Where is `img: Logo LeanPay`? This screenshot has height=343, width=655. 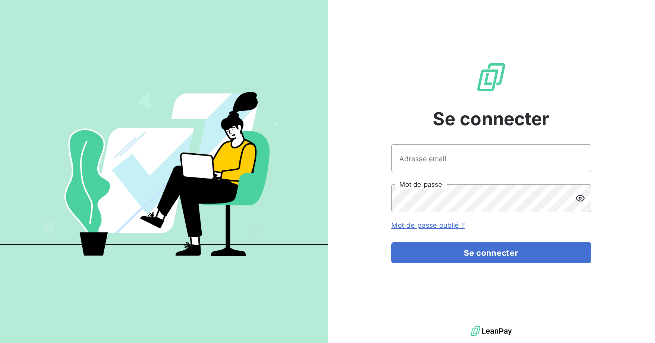 img: Logo LeanPay is located at coordinates (492, 77).